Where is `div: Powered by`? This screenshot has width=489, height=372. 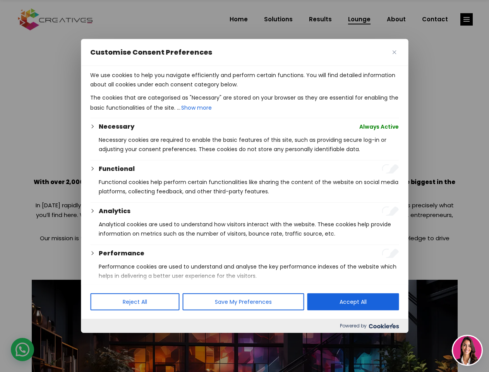
div: Powered by is located at coordinates (244, 326).